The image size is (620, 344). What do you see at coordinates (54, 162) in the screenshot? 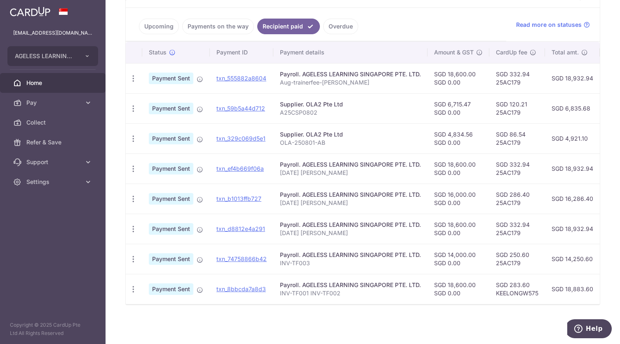
I see `span: Support` at bounding box center [54, 162].